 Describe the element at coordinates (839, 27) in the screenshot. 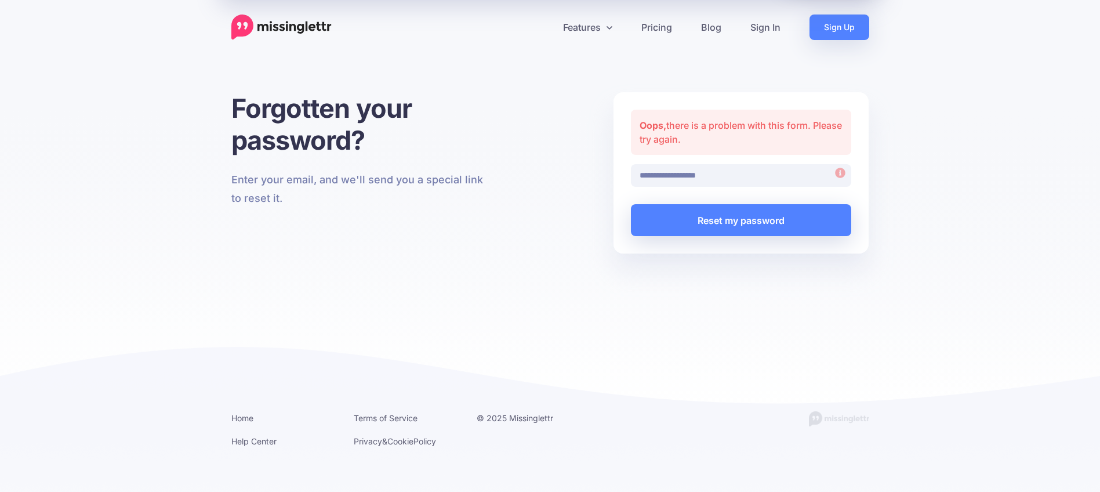

I see `a: Sign Up` at that location.